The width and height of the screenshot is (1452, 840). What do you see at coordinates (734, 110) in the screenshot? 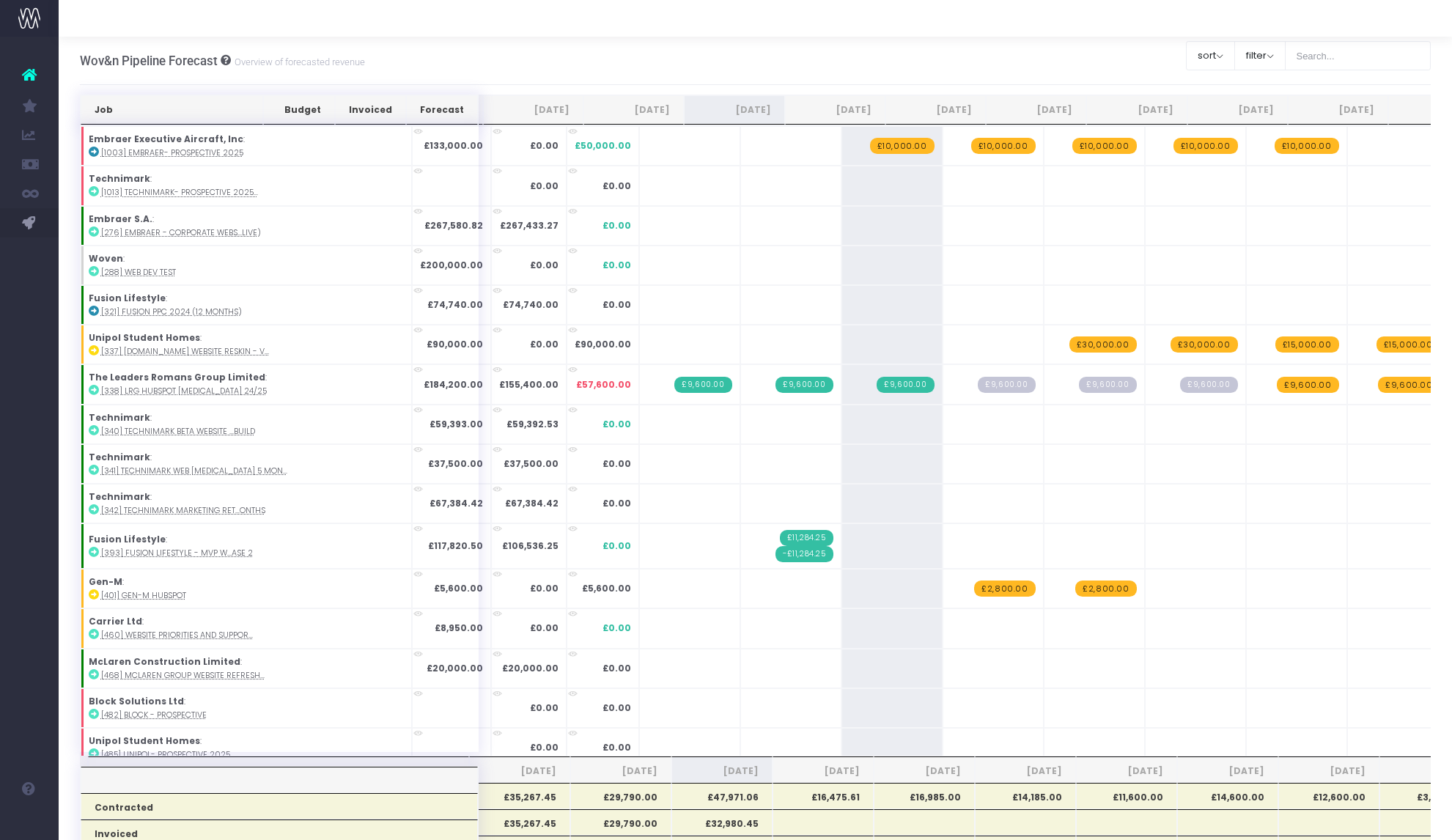
I see `th: Aug 25: activate to sort column ascending` at bounding box center [734, 110].